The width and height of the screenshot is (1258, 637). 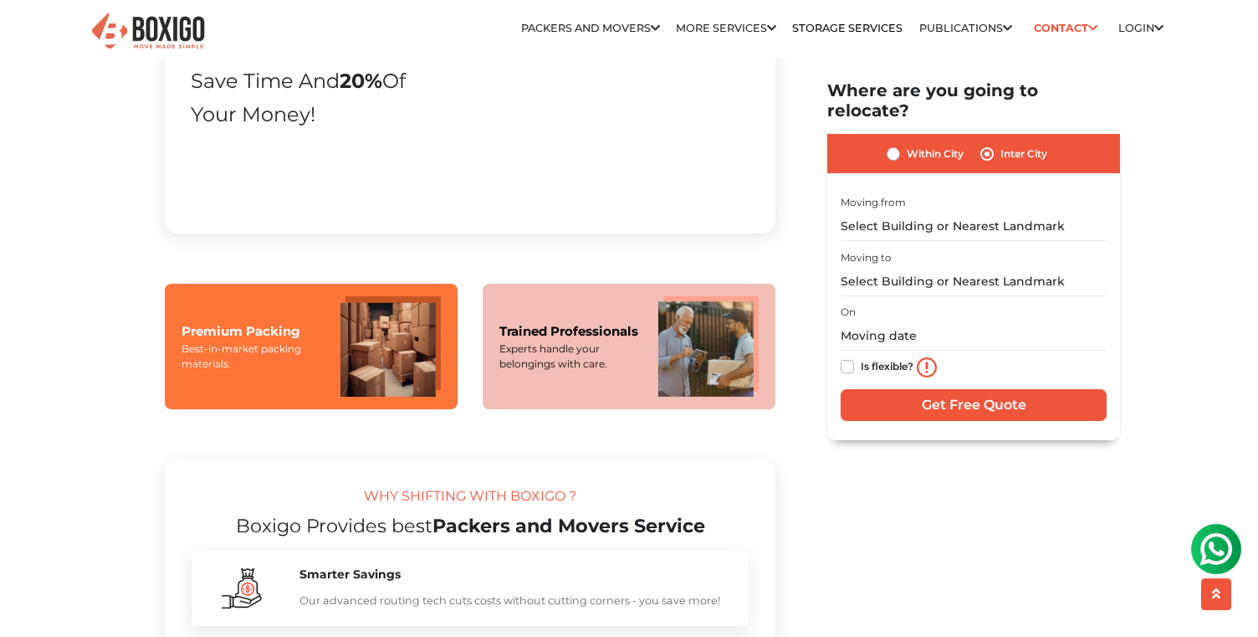 What do you see at coordinates (866, 258) in the screenshot?
I see `label: Moving to` at bounding box center [866, 258].